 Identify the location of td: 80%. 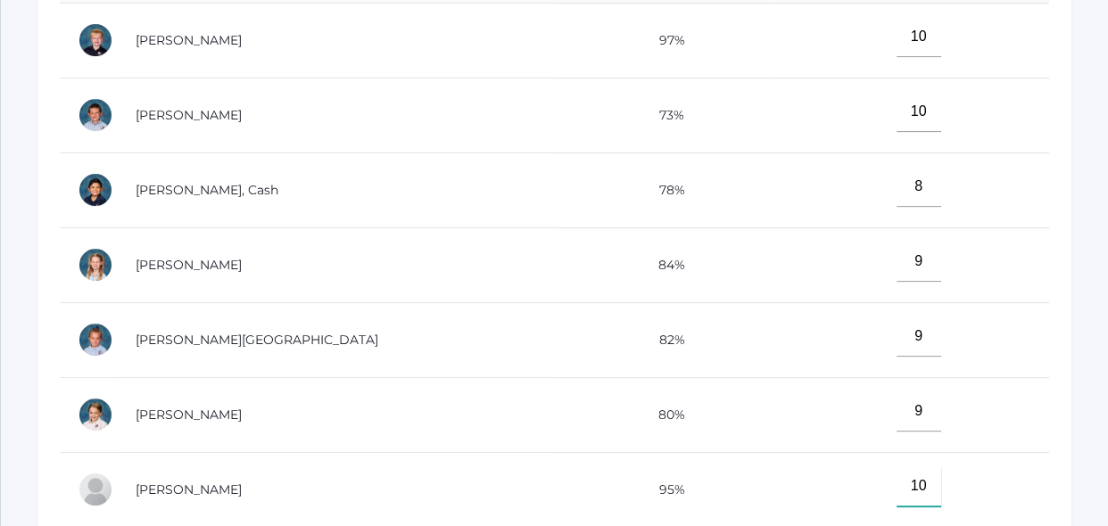
(664, 415).